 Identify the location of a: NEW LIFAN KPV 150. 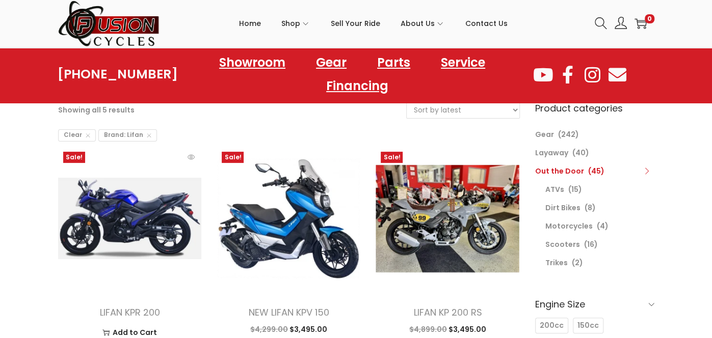
(288, 312).